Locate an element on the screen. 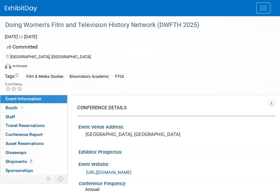 Image resolution: width=280 pixels, height=191 pixels. div: CONFERENCE DETAILS is located at coordinates (174, 108).